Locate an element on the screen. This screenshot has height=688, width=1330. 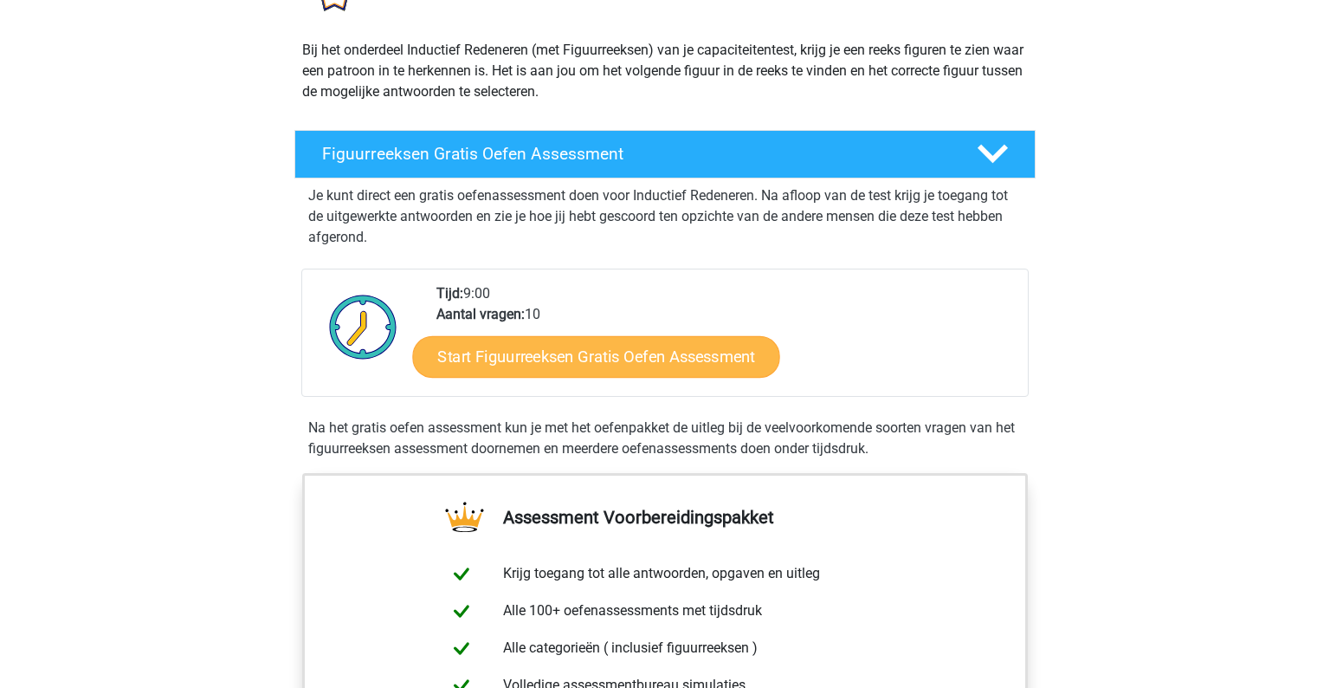
b: Tijd: is located at coordinates (450, 293).